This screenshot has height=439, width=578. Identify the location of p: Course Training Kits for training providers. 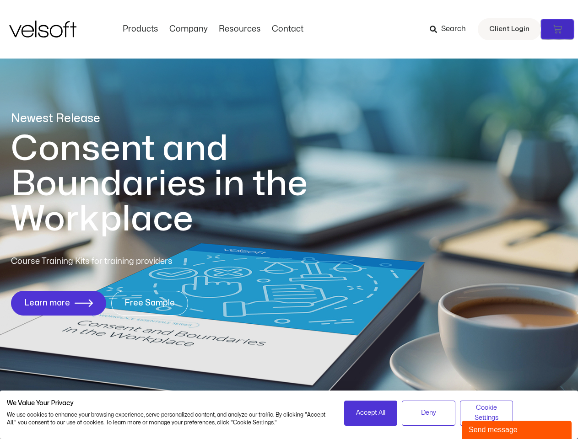
(125, 262).